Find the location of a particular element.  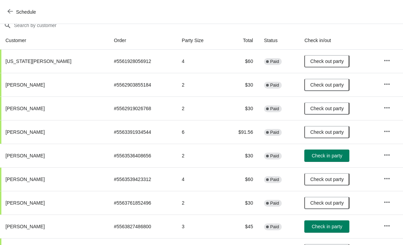

td: # 5562903855184 is located at coordinates (143, 84).